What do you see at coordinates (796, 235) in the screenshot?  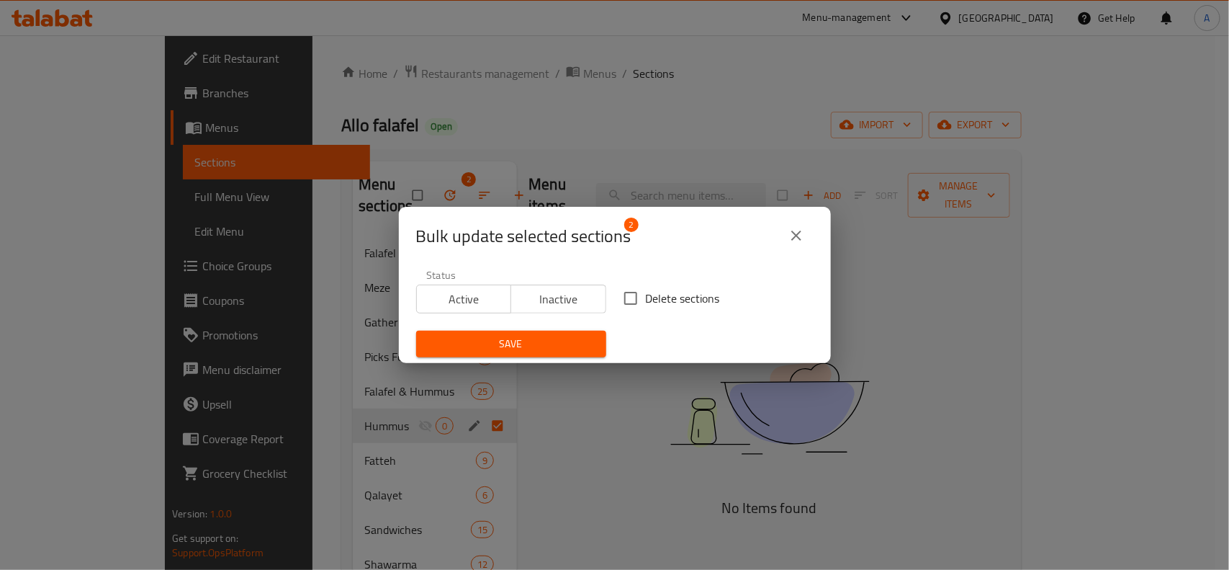 I see `button: close` at bounding box center [796, 235].